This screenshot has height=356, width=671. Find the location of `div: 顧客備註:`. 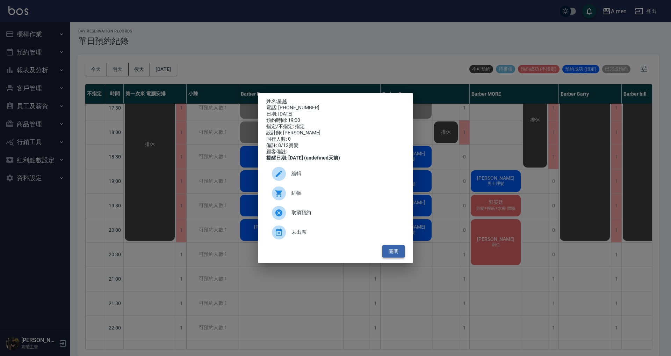

div: 顧客備註: is located at coordinates (335, 152).